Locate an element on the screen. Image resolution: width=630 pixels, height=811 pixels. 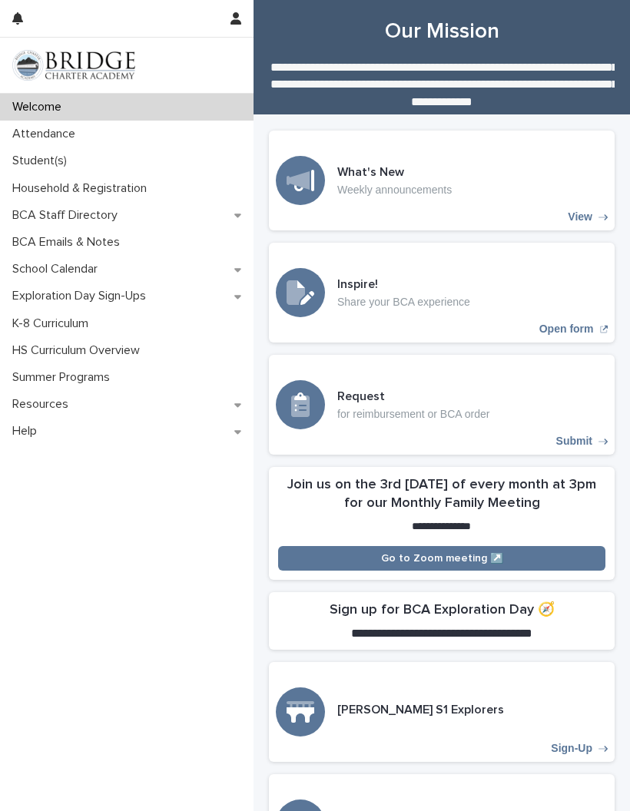
p: Weekly announcements is located at coordinates (394, 190).